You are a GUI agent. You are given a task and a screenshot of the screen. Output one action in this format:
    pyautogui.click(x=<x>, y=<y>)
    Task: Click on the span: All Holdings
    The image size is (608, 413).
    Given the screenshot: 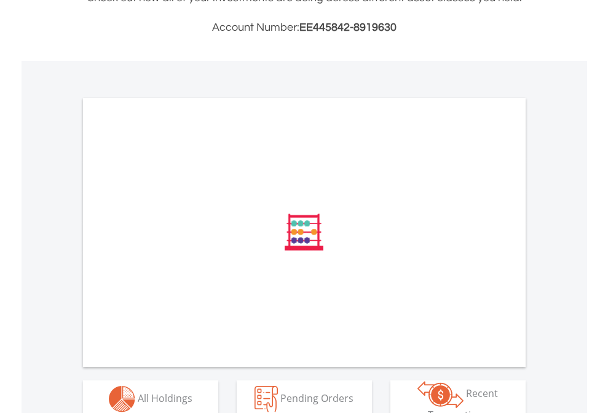 What is the action you would take?
    pyautogui.click(x=165, y=397)
    